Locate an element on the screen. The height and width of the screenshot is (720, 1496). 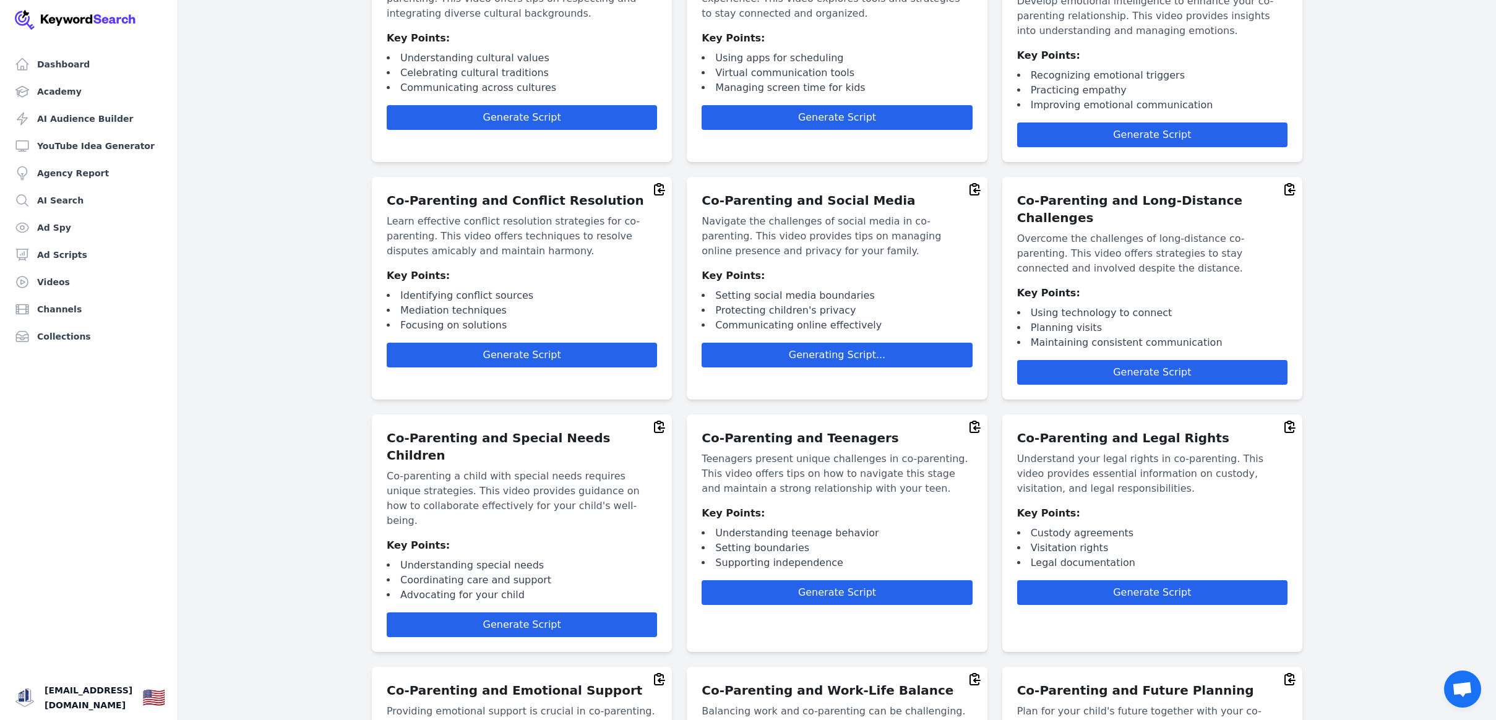
h2: Co-Parenting and Legal Rights is located at coordinates (1152, 438).